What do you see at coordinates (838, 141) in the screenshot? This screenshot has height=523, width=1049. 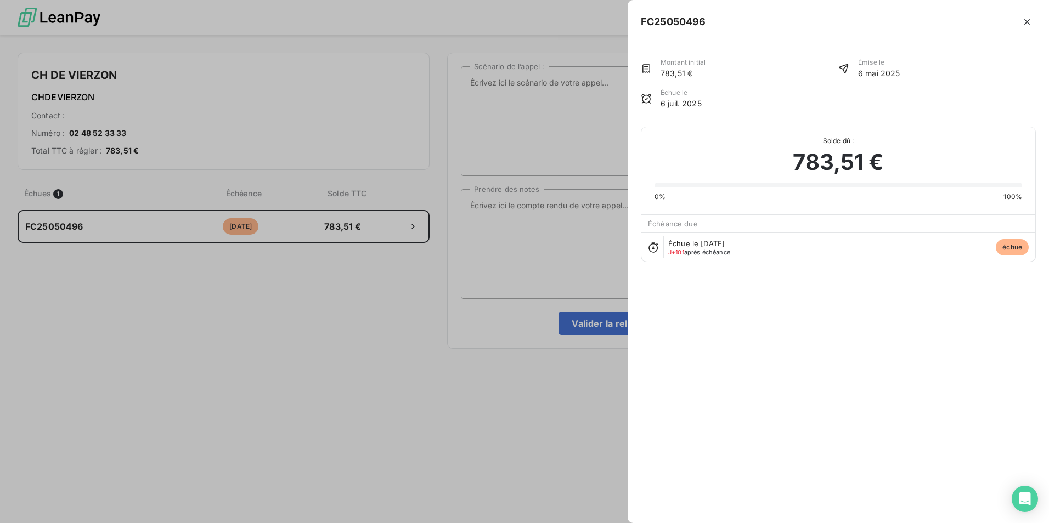 I see `span: Solde dû :` at bounding box center [838, 141].